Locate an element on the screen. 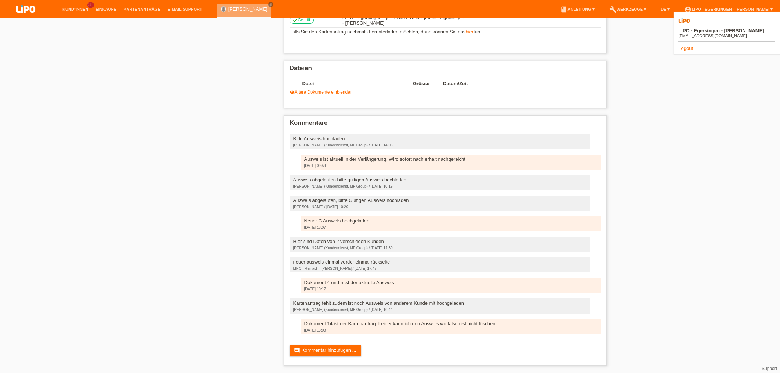  div: Bitte Ausweis hochladen. is located at coordinates (440, 138).